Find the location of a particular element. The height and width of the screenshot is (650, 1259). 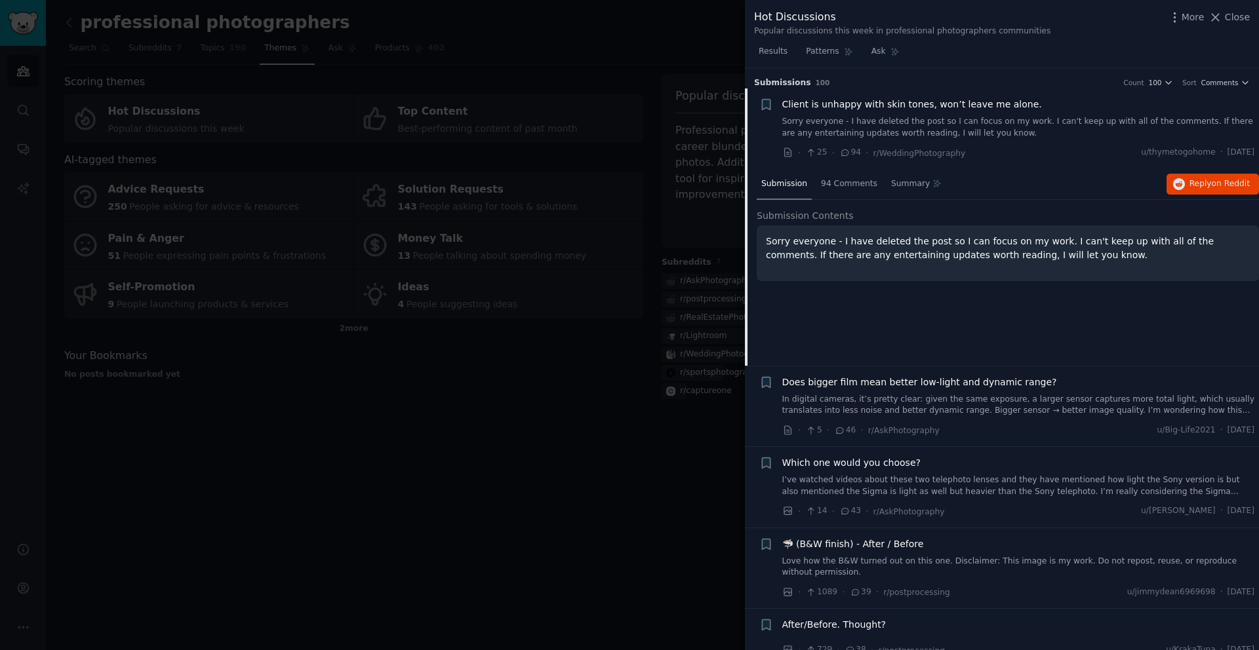

span: 94 is located at coordinates (850, 153).